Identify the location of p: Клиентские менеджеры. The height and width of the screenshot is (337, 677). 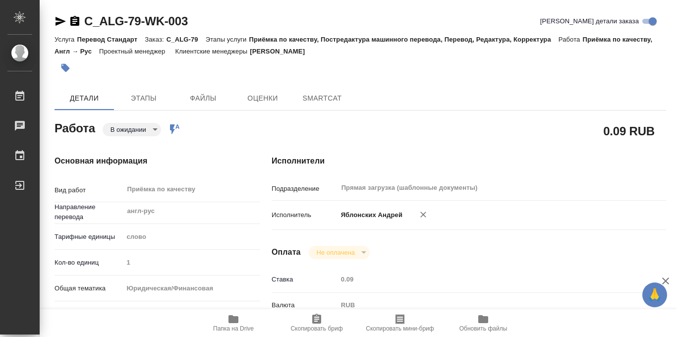
(212, 51).